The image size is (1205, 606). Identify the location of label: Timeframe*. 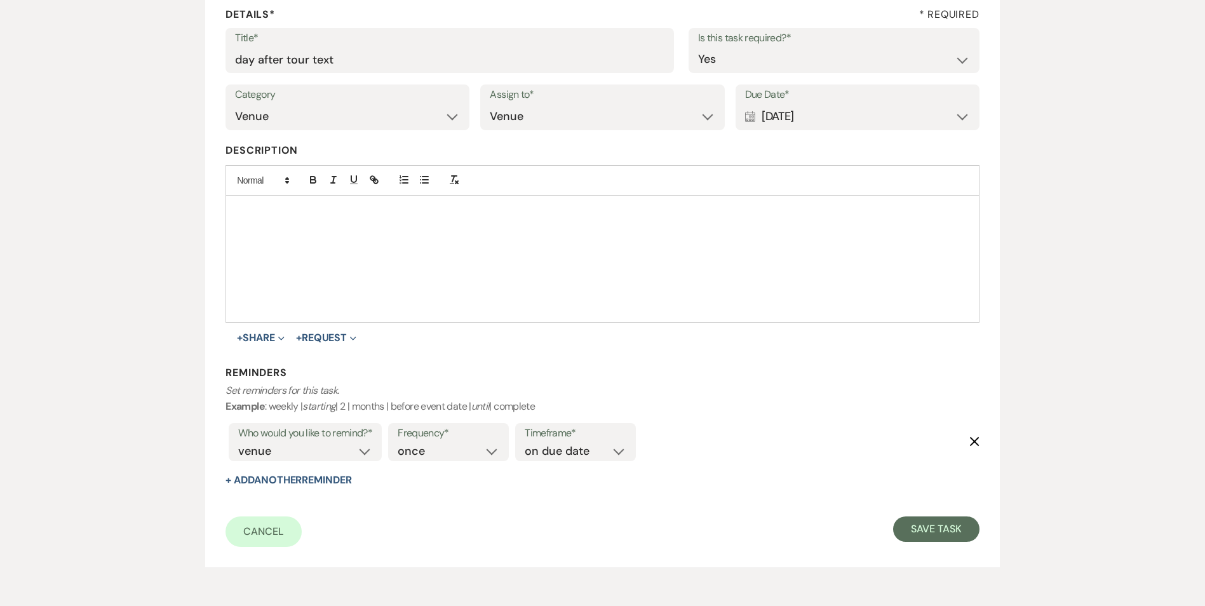
(575, 433).